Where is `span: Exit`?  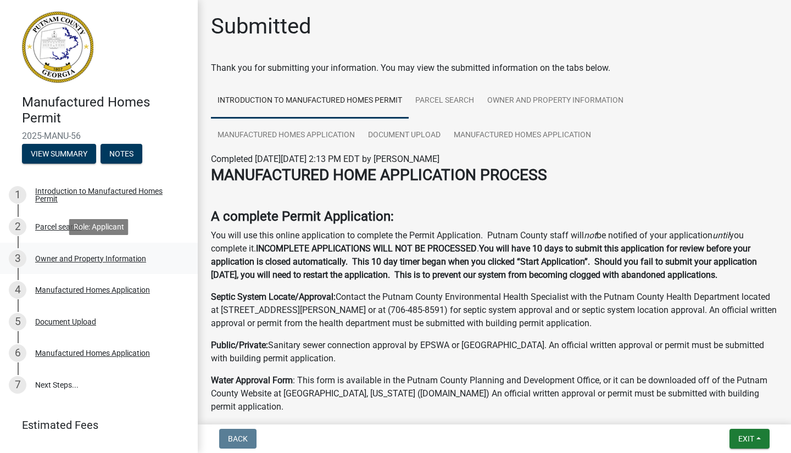
span: Exit is located at coordinates (746, 439).